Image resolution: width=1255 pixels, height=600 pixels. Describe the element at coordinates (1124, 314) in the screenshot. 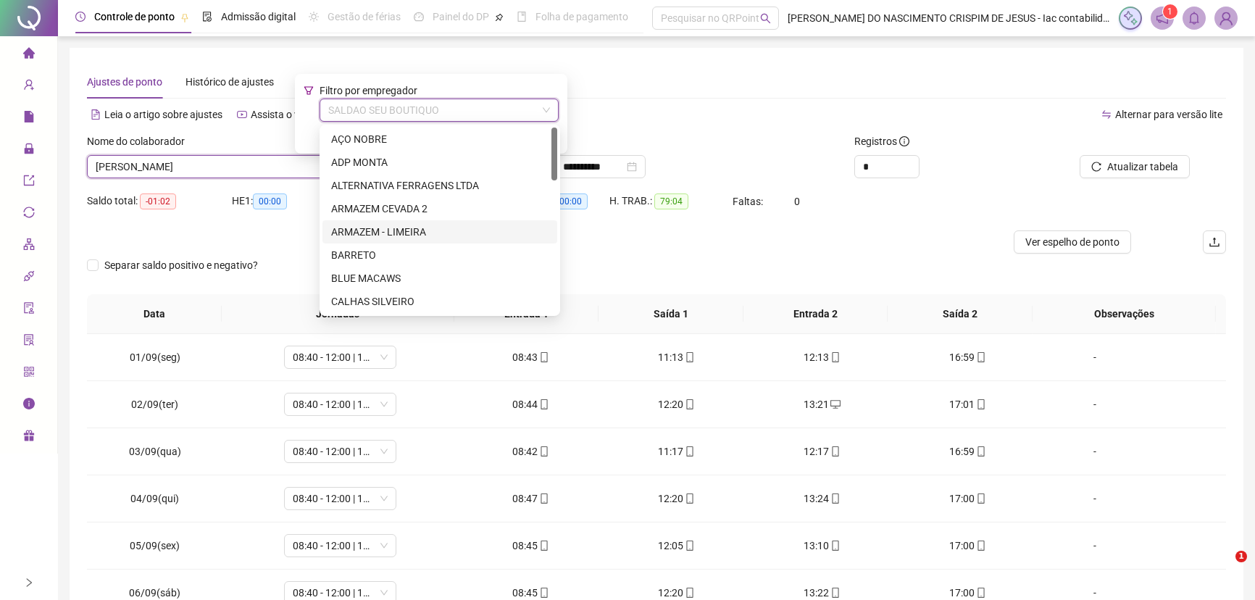

I see `th: Observações` at that location.